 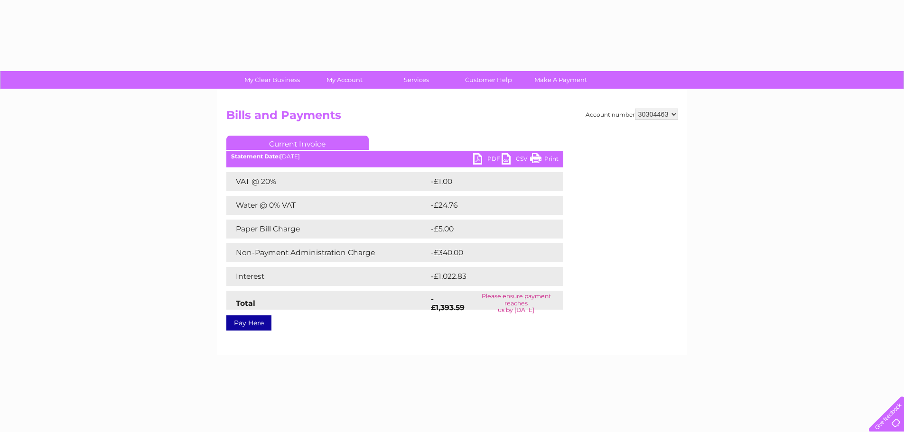 What do you see at coordinates (485, 182) in the screenshot?
I see `td: -£1.00` at bounding box center [485, 182].